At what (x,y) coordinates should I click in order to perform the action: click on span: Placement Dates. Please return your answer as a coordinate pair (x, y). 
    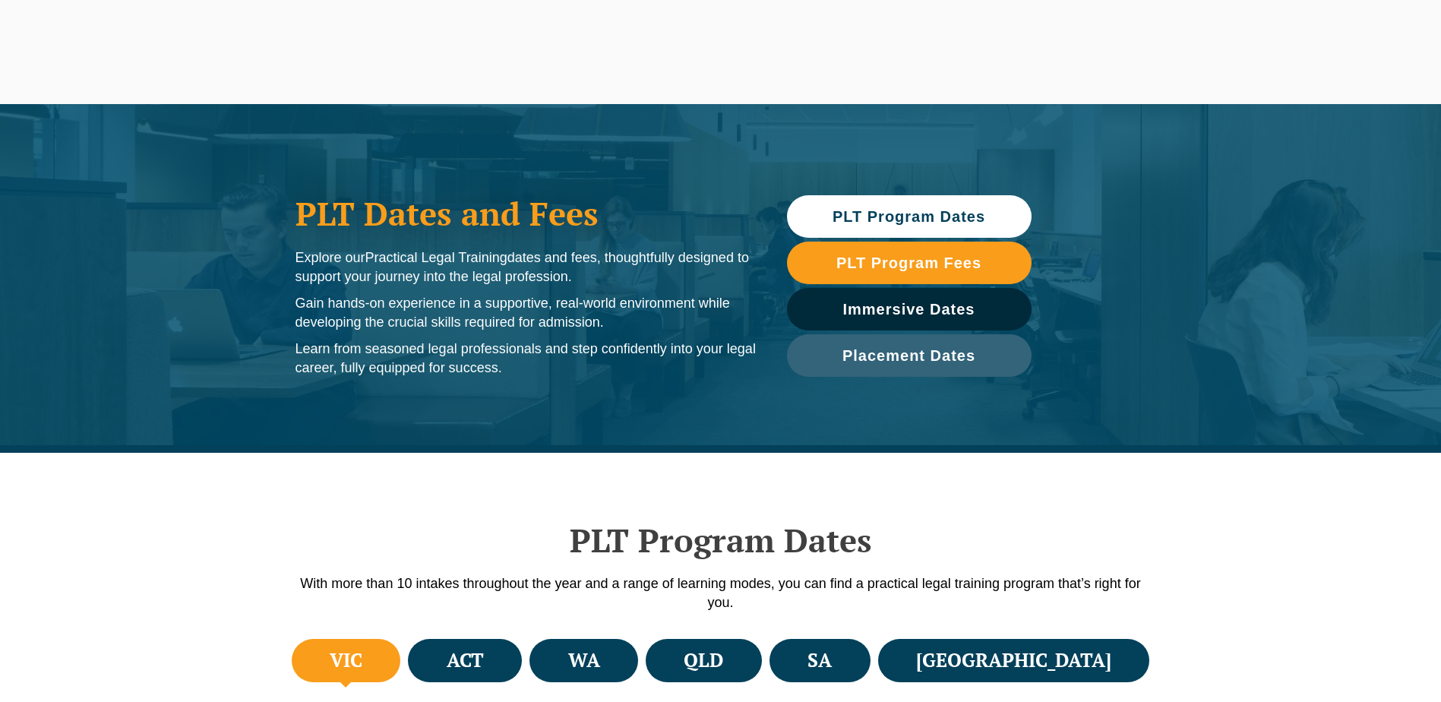
    Looking at the image, I should click on (908, 355).